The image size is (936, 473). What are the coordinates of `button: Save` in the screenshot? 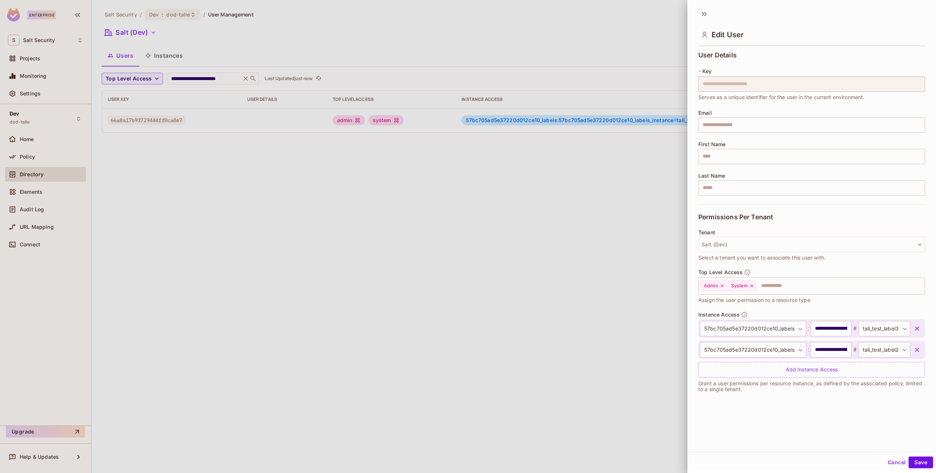 It's located at (921, 463).